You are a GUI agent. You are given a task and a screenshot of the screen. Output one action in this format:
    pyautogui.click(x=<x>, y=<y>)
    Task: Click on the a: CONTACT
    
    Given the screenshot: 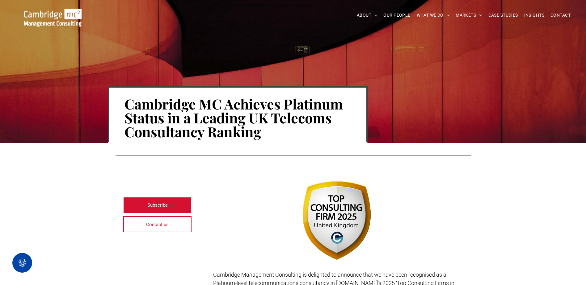 What is the action you would take?
    pyautogui.click(x=560, y=15)
    